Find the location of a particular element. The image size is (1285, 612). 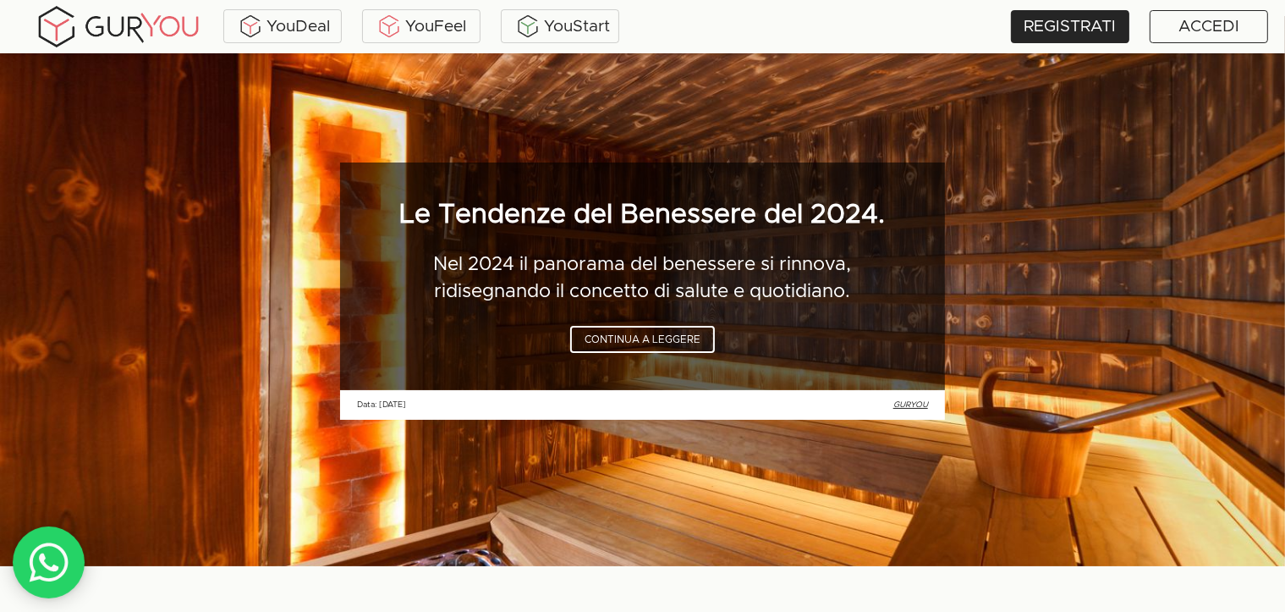

a: Continua a leggere is located at coordinates (642, 339).